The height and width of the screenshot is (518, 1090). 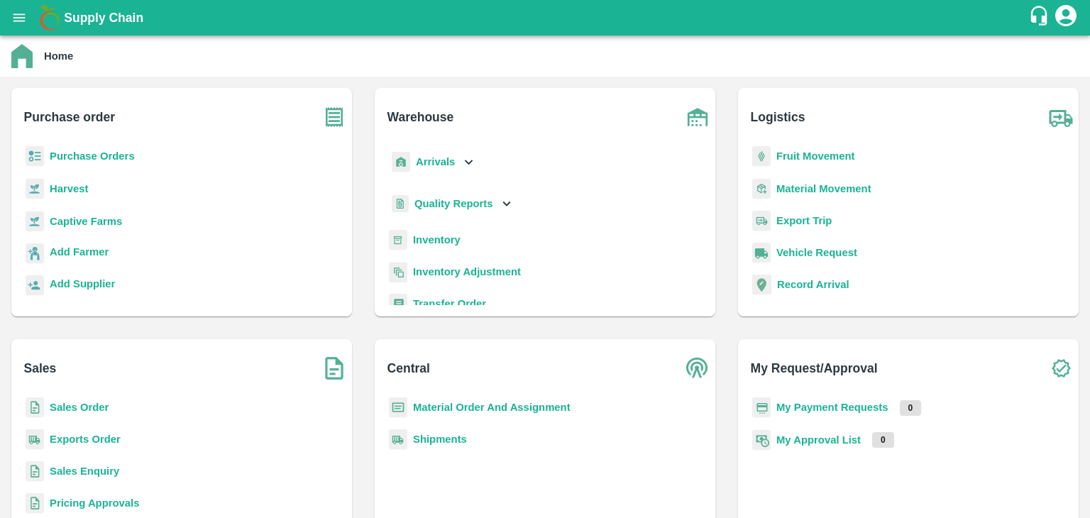 I want to click on b: Sales Order, so click(x=79, y=407).